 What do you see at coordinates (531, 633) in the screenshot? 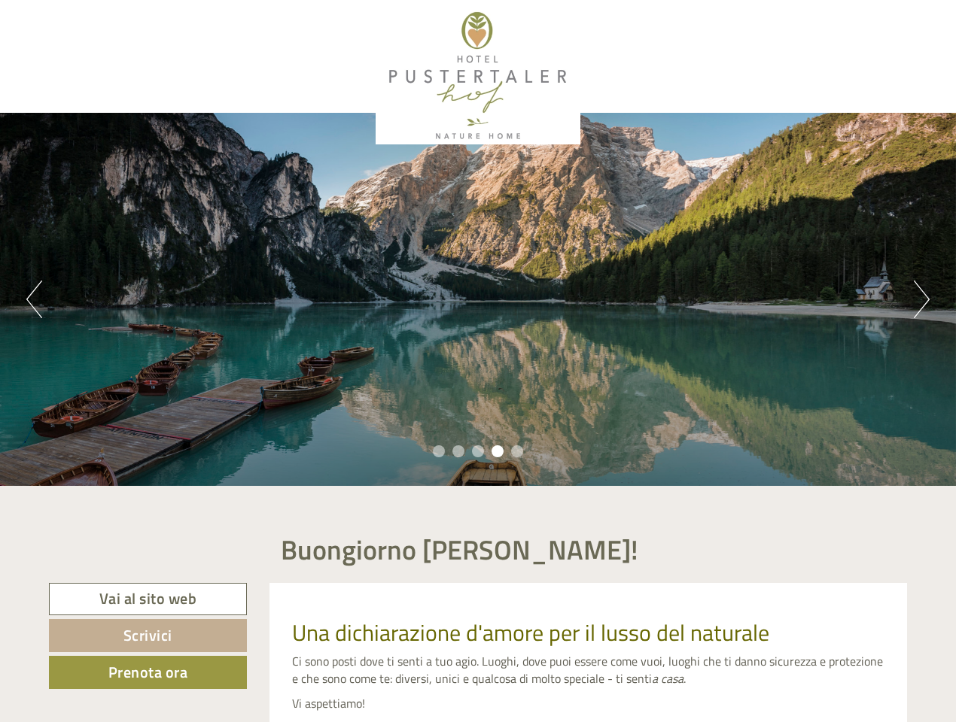
I see `span: Una dichiarazione d'amore per il lusso del naturale` at bounding box center [531, 633].